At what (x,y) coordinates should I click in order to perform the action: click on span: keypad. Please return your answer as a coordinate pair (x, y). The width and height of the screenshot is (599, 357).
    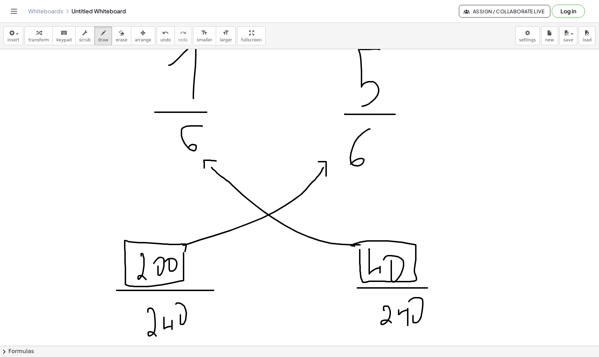
    Looking at the image, I should click on (64, 40).